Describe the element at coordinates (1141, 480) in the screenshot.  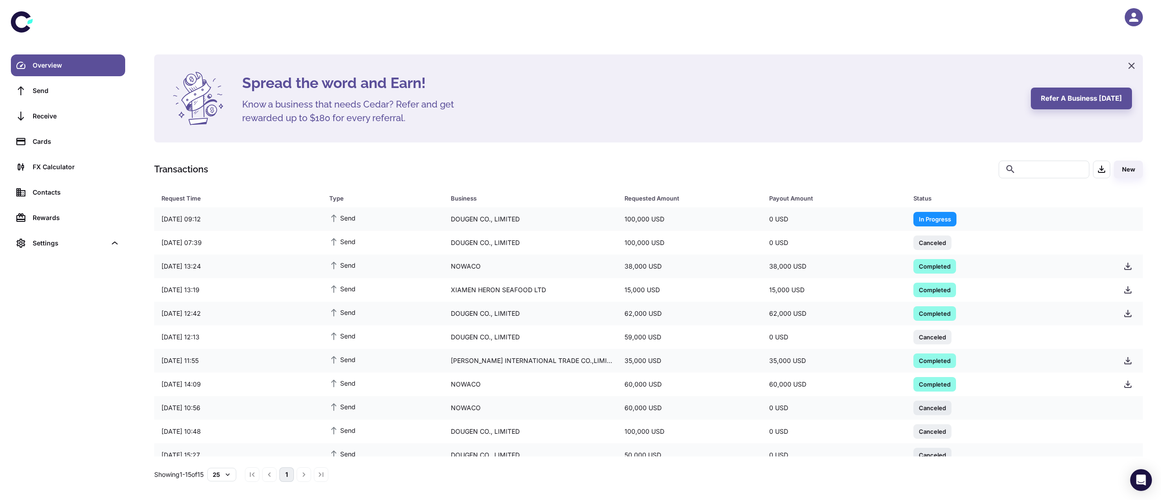
I see `div: Open Intercom Messenger` at that location.